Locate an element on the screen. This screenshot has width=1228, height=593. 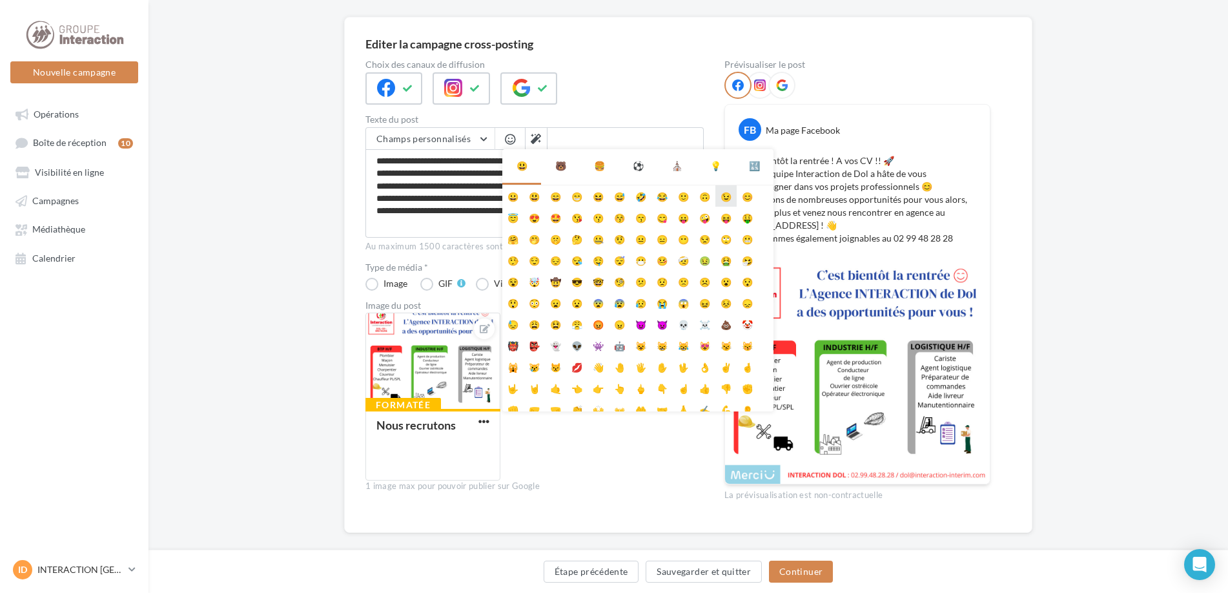
div: La prévisualisation est non-contractuelle is located at coordinates (858, 493).